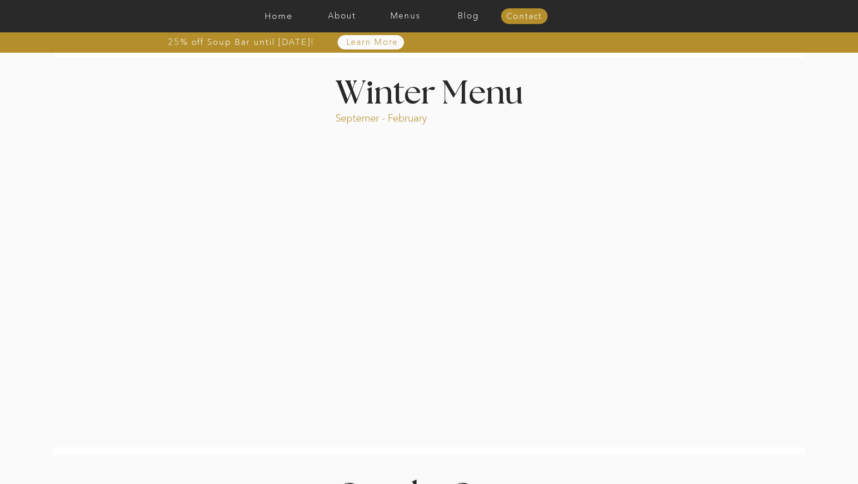 The width and height of the screenshot is (858, 484). Describe the element at coordinates (405, 16) in the screenshot. I see `nav: Menus` at that location.